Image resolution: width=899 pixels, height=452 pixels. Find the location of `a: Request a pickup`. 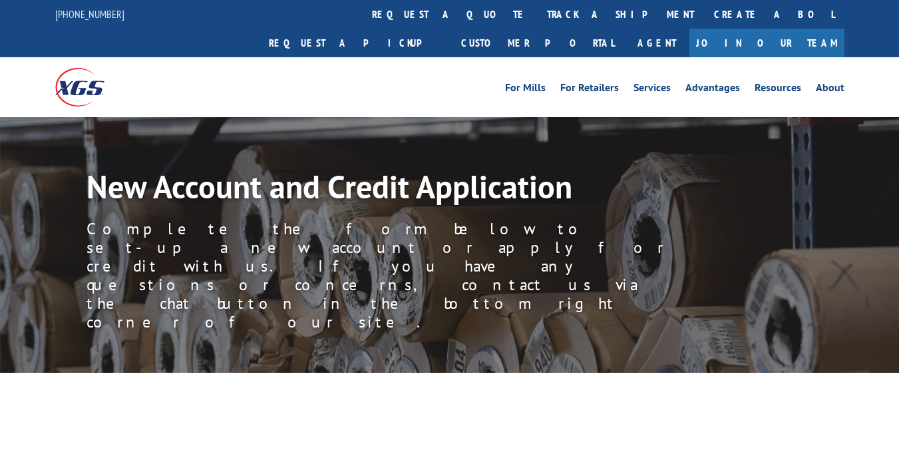

a: Request a pickup is located at coordinates (355, 43).